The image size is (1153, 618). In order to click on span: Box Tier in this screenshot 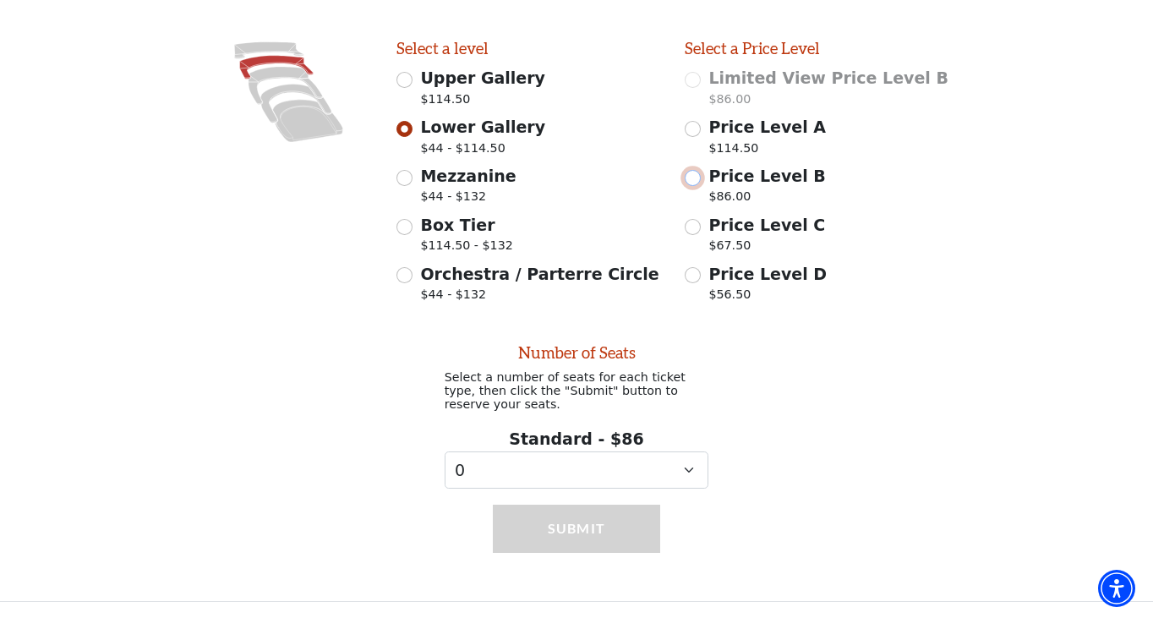, I will do `click(457, 225)`.